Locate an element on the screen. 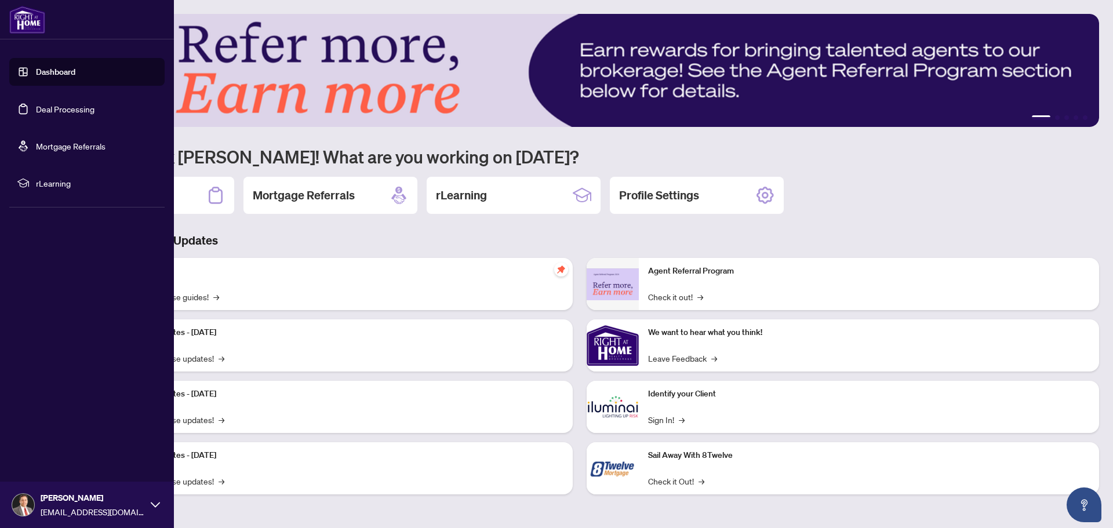  img: Sail Away With 8Twelve is located at coordinates (613, 468).